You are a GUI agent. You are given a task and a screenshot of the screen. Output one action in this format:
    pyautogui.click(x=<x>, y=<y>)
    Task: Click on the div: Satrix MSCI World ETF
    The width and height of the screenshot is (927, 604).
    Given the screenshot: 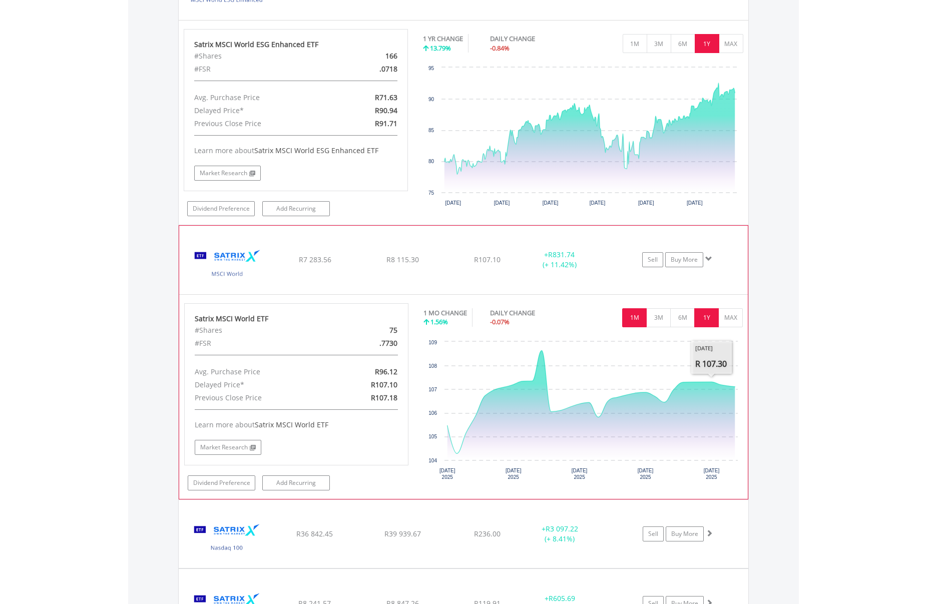 What is the action you would take?
    pyautogui.click(x=296, y=319)
    